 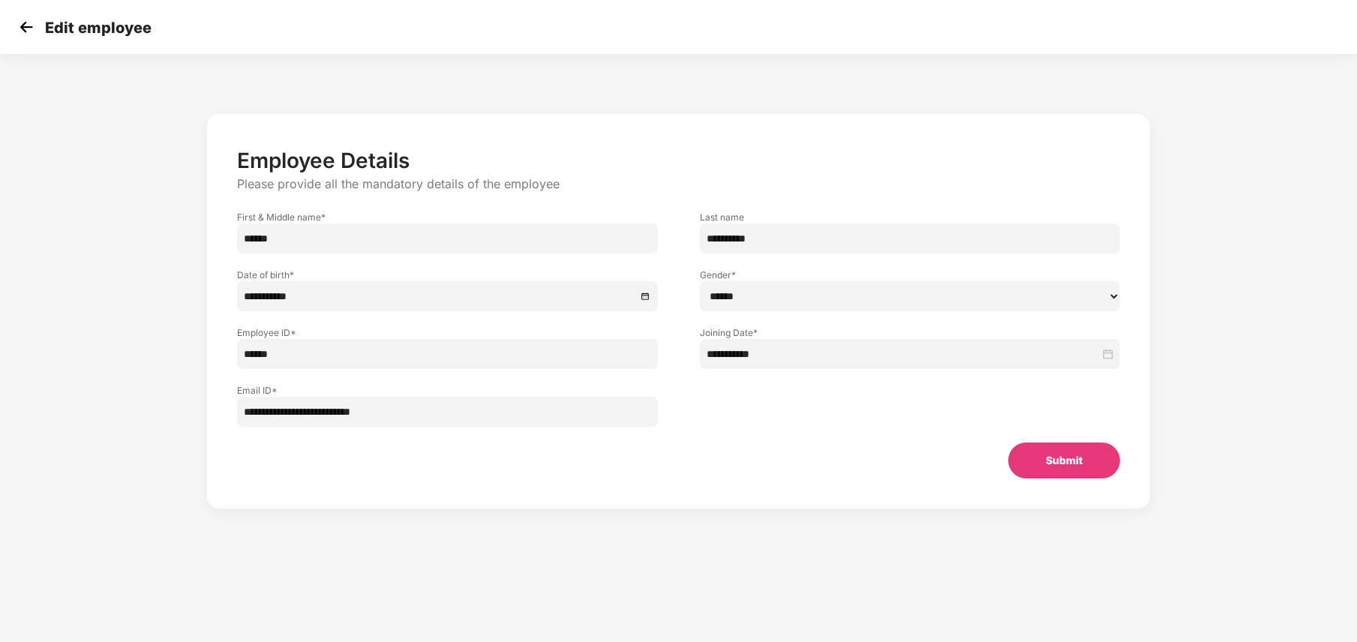 What do you see at coordinates (98, 28) in the screenshot?
I see `p: Edit employee` at bounding box center [98, 28].